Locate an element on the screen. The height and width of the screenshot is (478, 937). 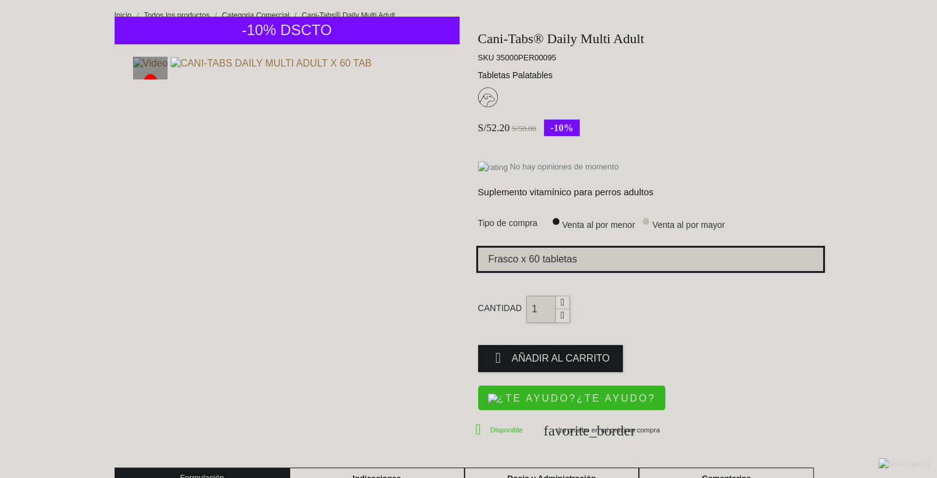
a: Cani-Tabs® Daily Multi Adult is located at coordinates (349, 15).